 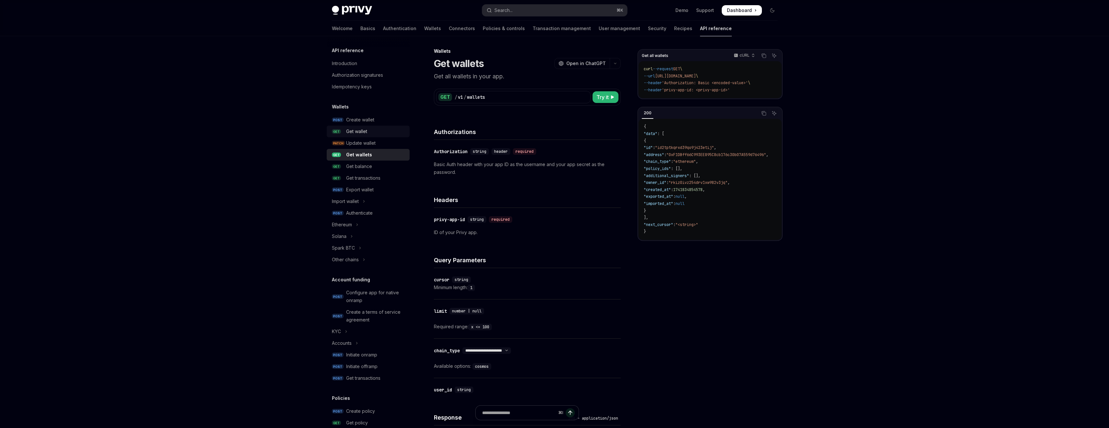 I want to click on span: header, so click(x=501, y=152).